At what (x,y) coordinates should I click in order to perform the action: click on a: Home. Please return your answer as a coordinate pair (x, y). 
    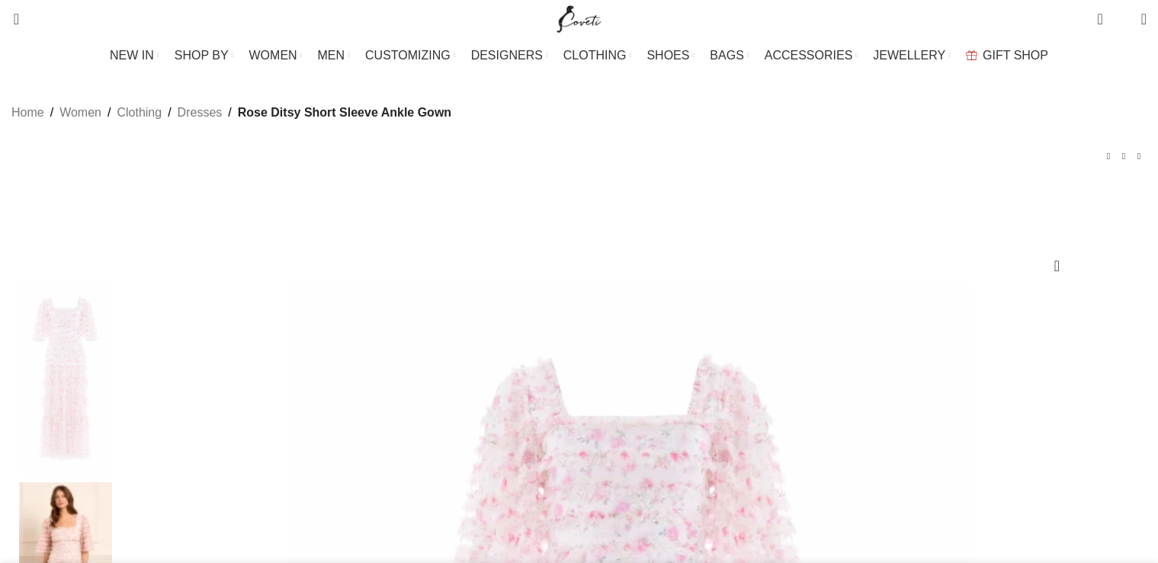
    Looking at the image, I should click on (27, 113).